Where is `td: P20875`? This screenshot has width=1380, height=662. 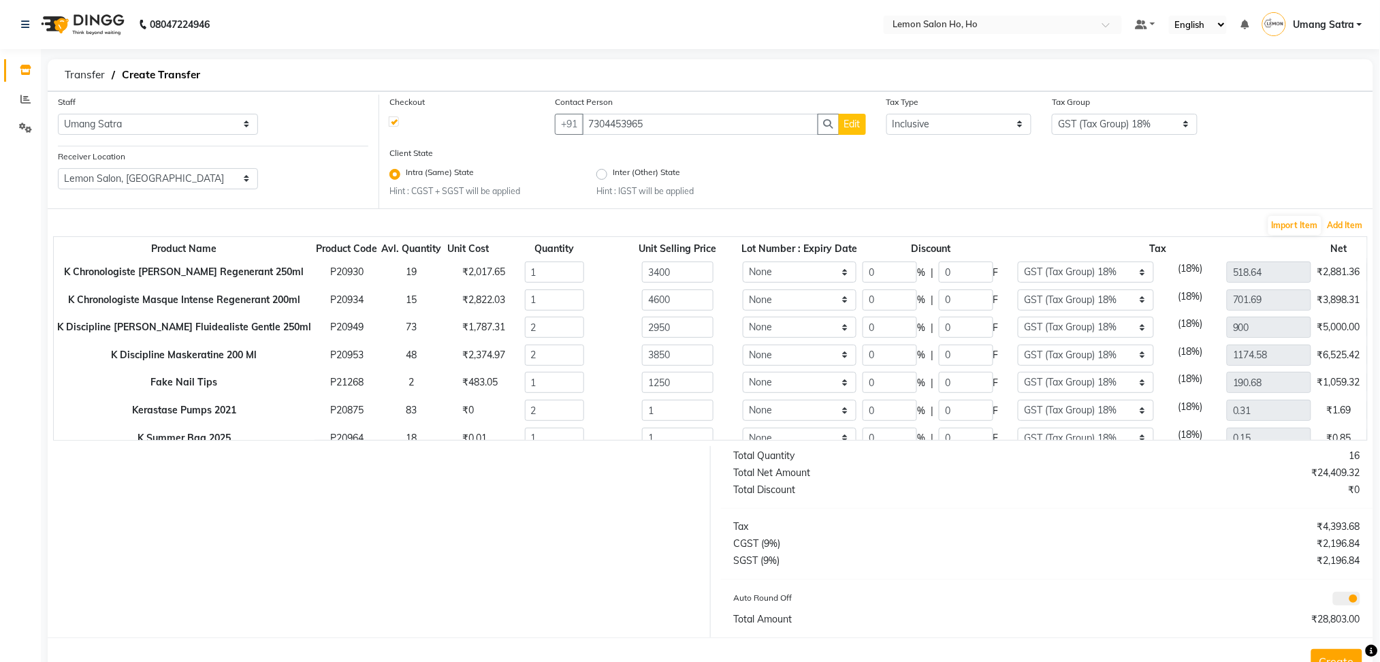 td: P20875 is located at coordinates (347, 410).